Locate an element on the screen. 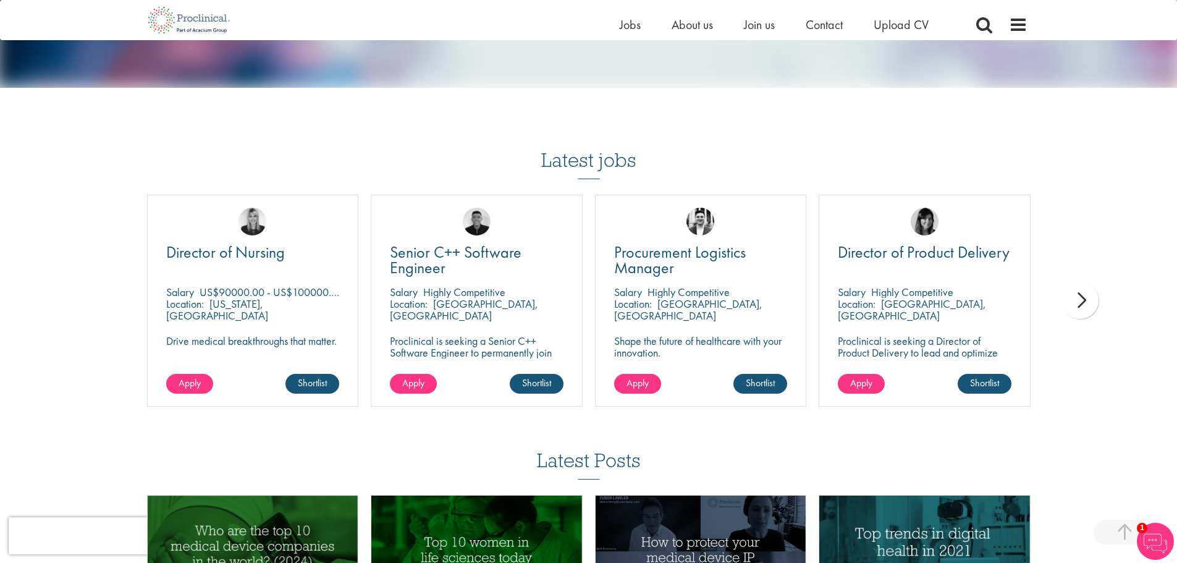  span: Upload CV is located at coordinates (901, 25).